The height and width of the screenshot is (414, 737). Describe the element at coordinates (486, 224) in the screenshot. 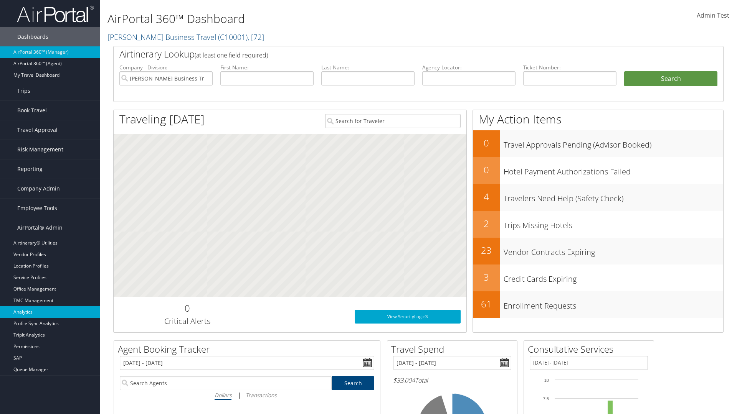

I see `h2: 2` at that location.